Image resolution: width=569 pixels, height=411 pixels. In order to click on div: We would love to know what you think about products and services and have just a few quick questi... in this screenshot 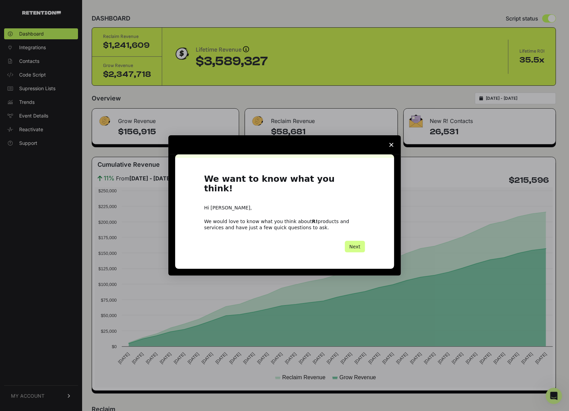, I will do `click(284, 225)`.